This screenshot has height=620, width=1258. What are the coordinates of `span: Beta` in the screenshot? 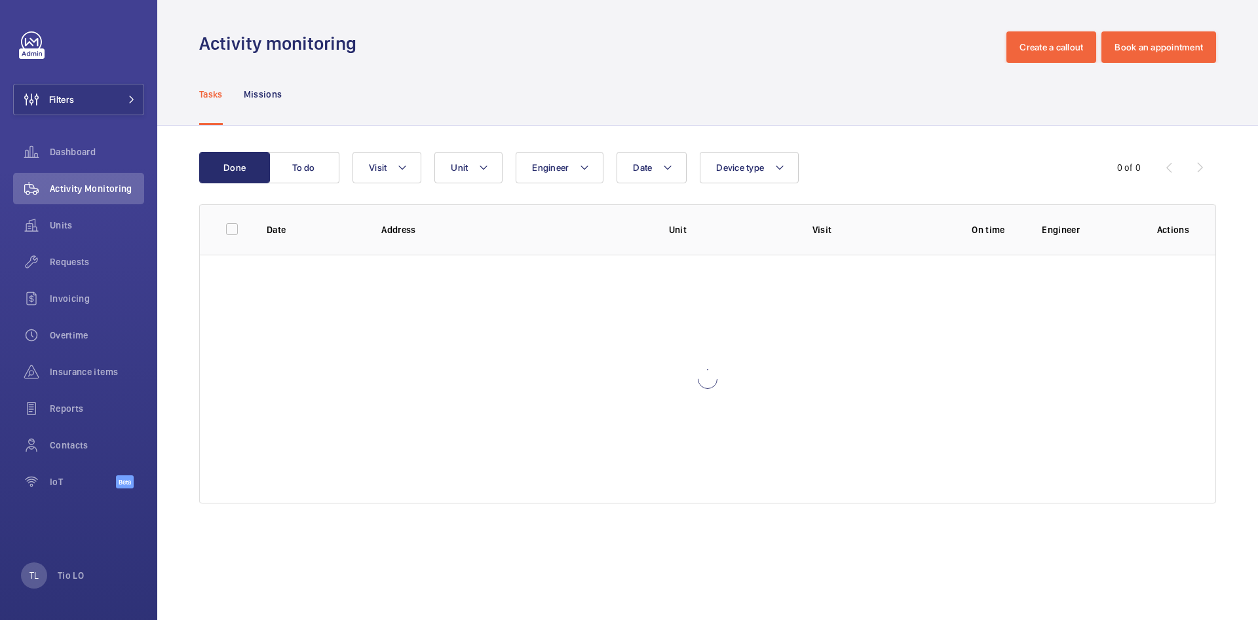 It's located at (124, 482).